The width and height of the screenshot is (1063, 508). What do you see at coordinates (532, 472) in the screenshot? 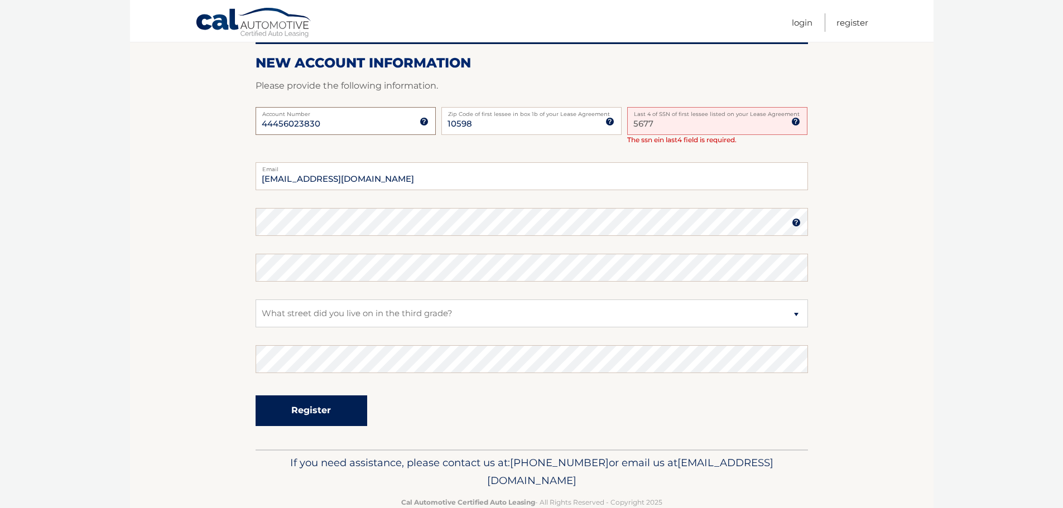
I see `p: If you need assistance, please contact us at: or email us at` at bounding box center [532, 472].